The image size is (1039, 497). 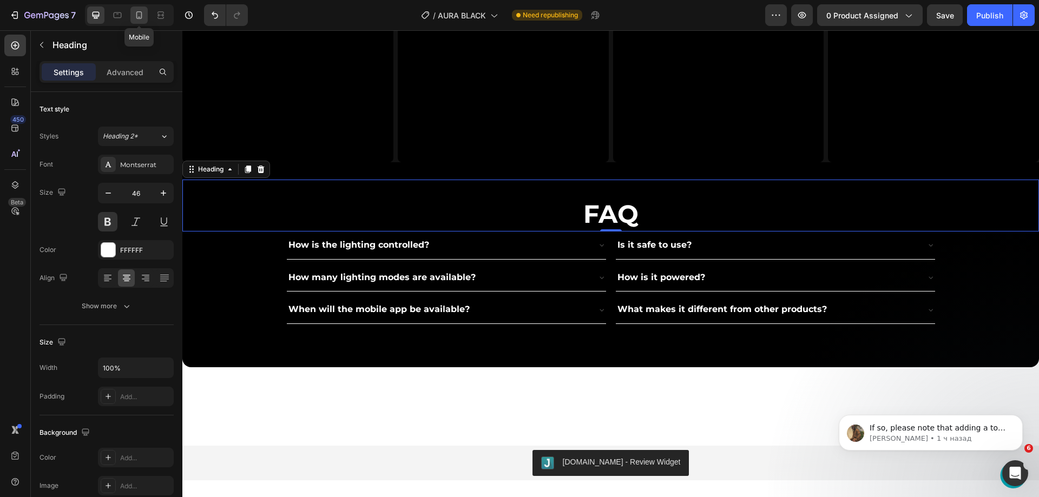 What do you see at coordinates (54, 109) in the screenshot?
I see `div: Text style` at bounding box center [54, 109].